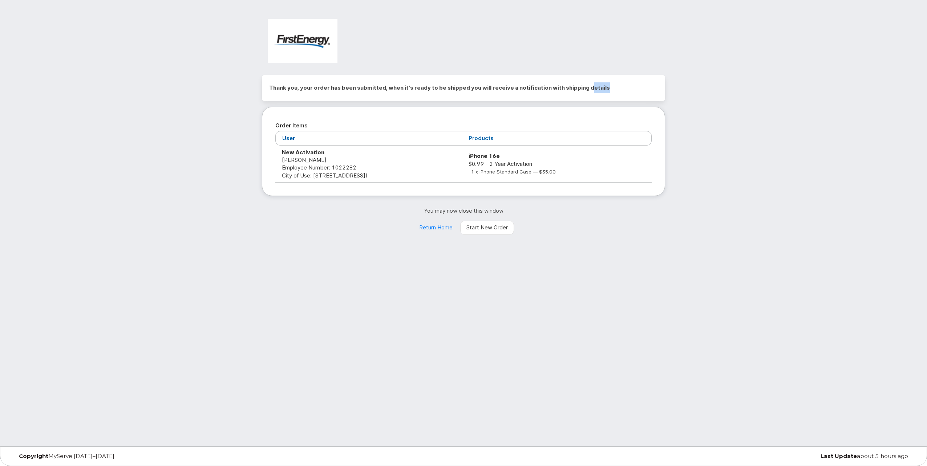 The width and height of the screenshot is (927, 466). I want to click on a: Return Home, so click(436, 228).